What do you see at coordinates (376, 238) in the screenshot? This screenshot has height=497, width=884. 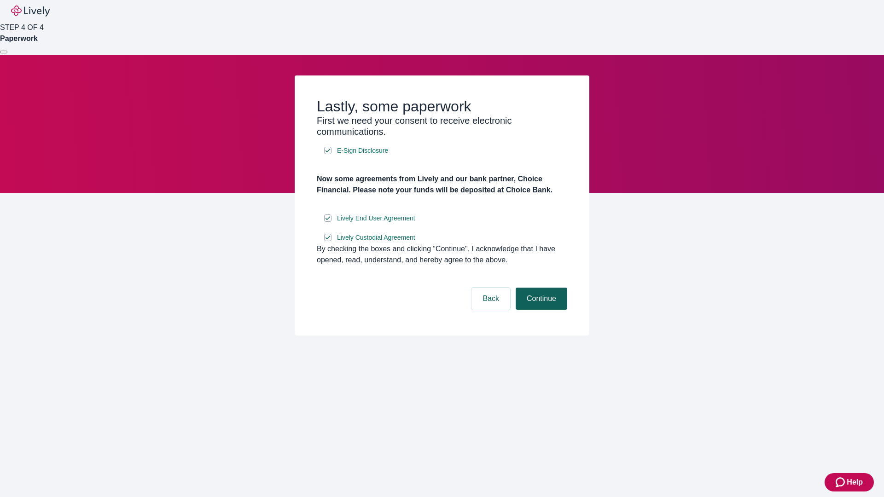 I see `span: Lively Custodial Agreement` at bounding box center [376, 238].